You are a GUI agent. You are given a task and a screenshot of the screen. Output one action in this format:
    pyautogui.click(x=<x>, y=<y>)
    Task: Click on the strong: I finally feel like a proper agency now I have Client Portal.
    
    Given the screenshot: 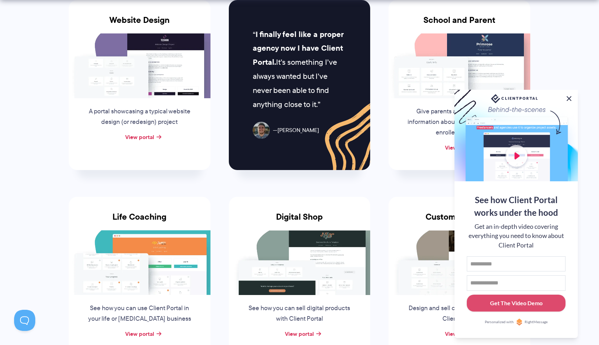 What is the action you would take?
    pyautogui.click(x=298, y=48)
    